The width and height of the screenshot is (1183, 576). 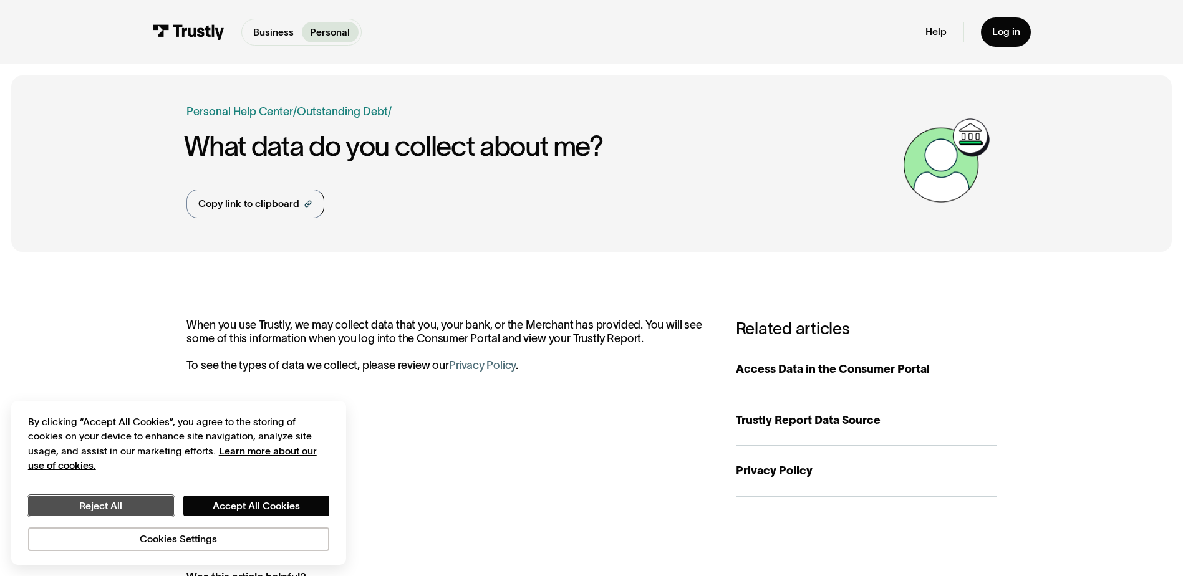 I want to click on a: Outstanding Debt, so click(x=342, y=112).